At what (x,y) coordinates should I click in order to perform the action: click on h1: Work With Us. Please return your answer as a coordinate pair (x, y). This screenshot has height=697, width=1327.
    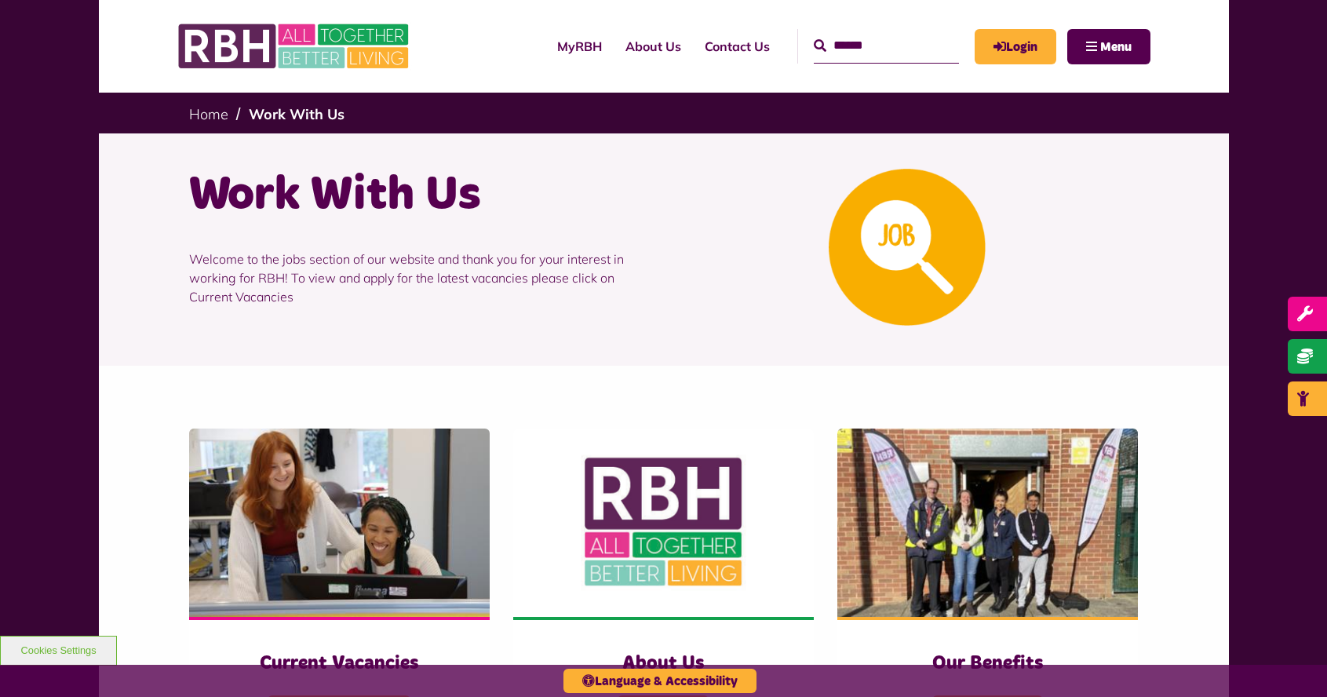
    Looking at the image, I should click on (421, 195).